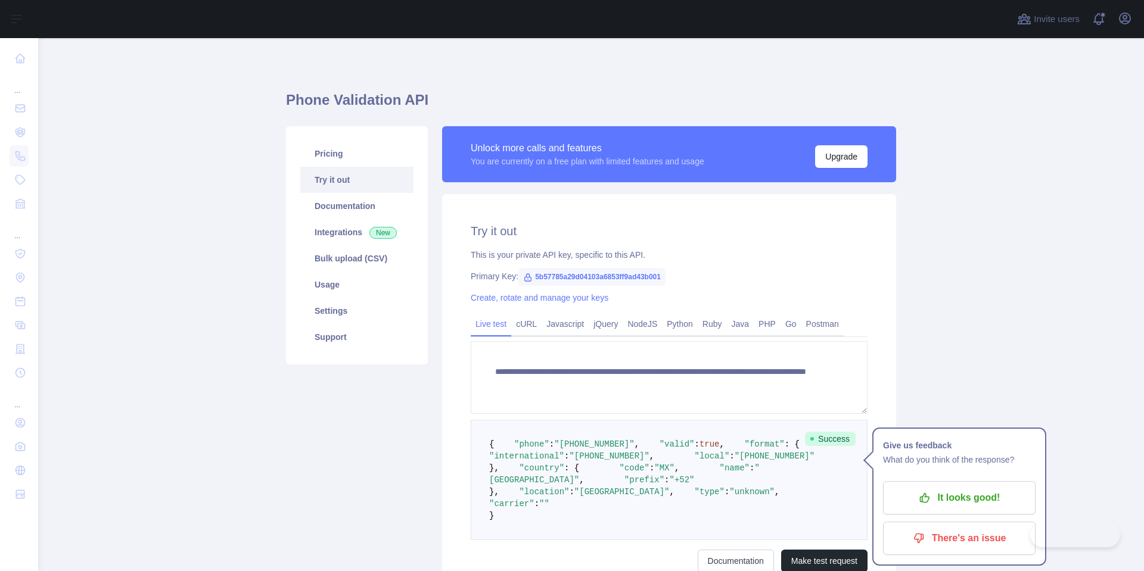  I want to click on a: cURL, so click(526, 324).